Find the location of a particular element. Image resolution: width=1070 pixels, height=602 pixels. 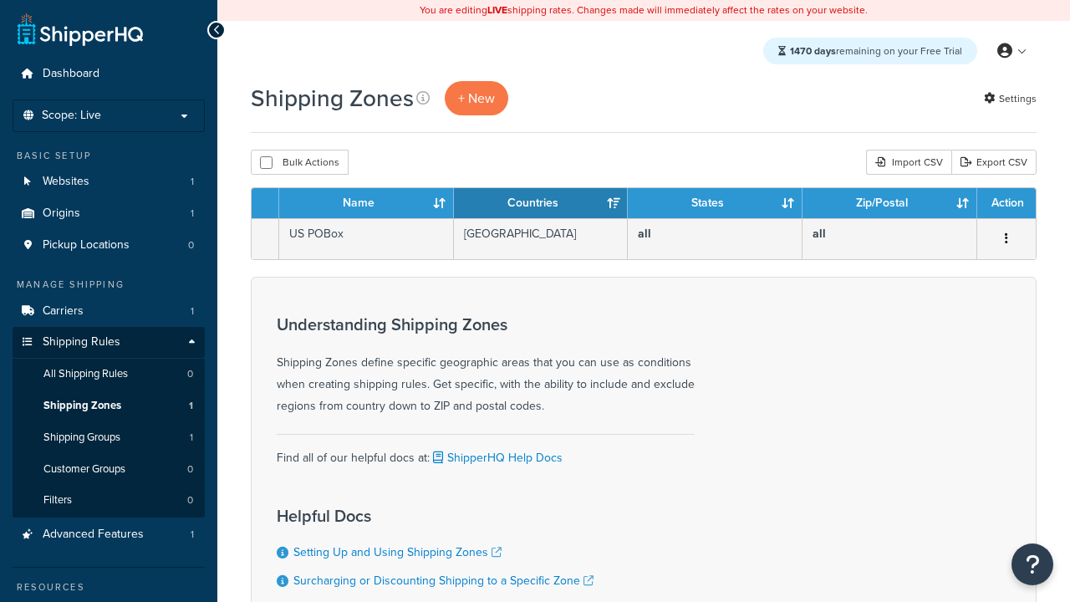

span: Pickup Locations is located at coordinates (86, 245).